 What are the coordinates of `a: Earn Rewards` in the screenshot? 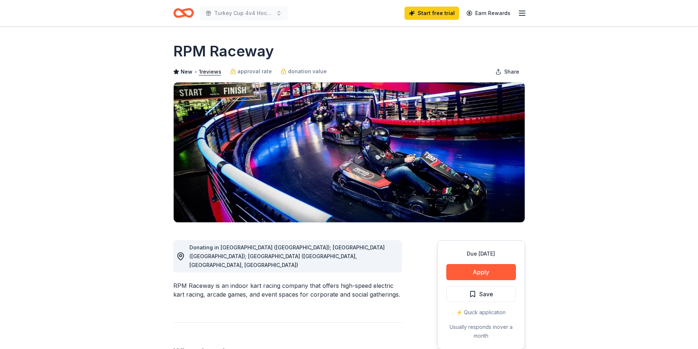 It's located at (488, 13).